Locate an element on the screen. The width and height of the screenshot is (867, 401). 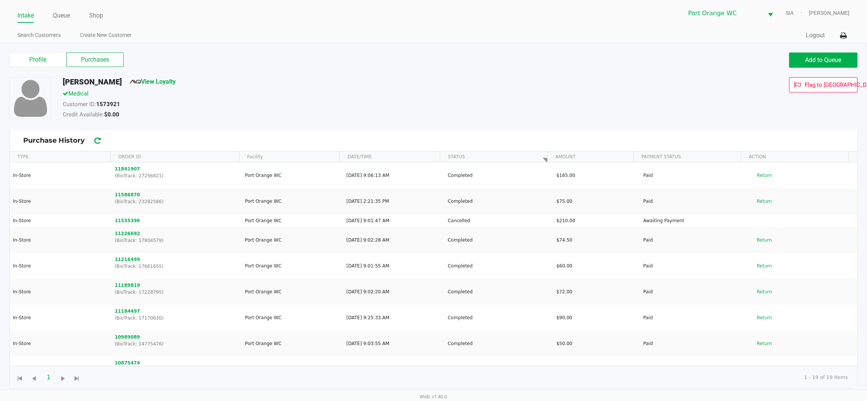
span: ORDER ID is located at coordinates (175, 157).